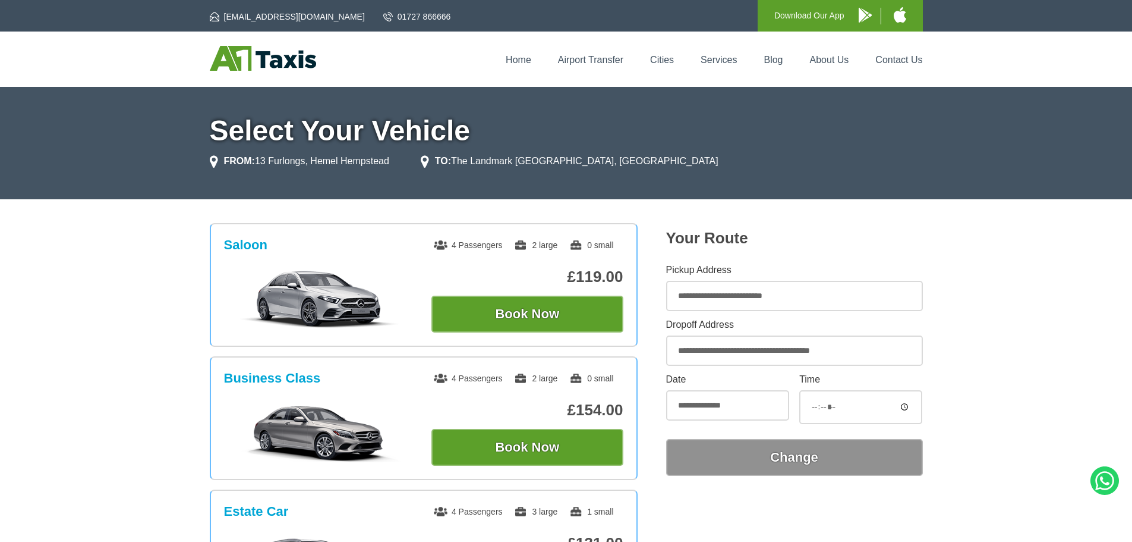 The image size is (1132, 542). Describe the element at coordinates (263, 58) in the screenshot. I see `img: A1 Taxis St Albans LTD` at that location.